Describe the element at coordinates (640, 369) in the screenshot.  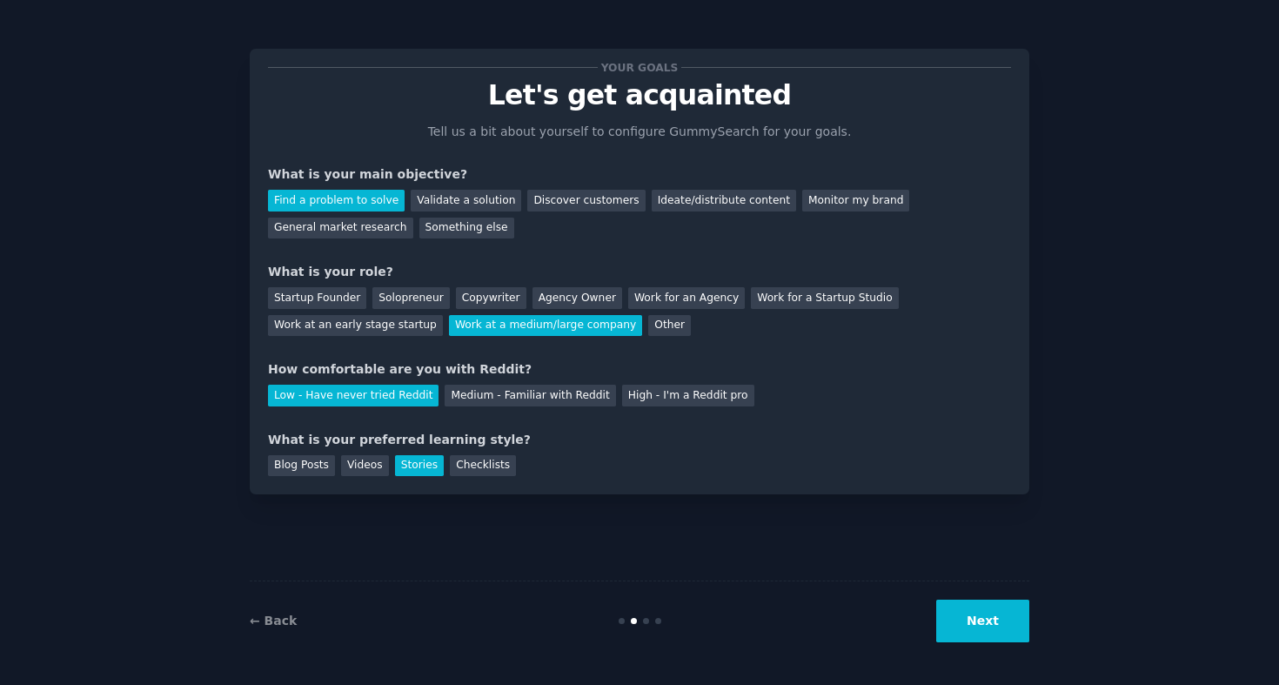
I see `div: How comfortable are you with Reddit?` at that location.